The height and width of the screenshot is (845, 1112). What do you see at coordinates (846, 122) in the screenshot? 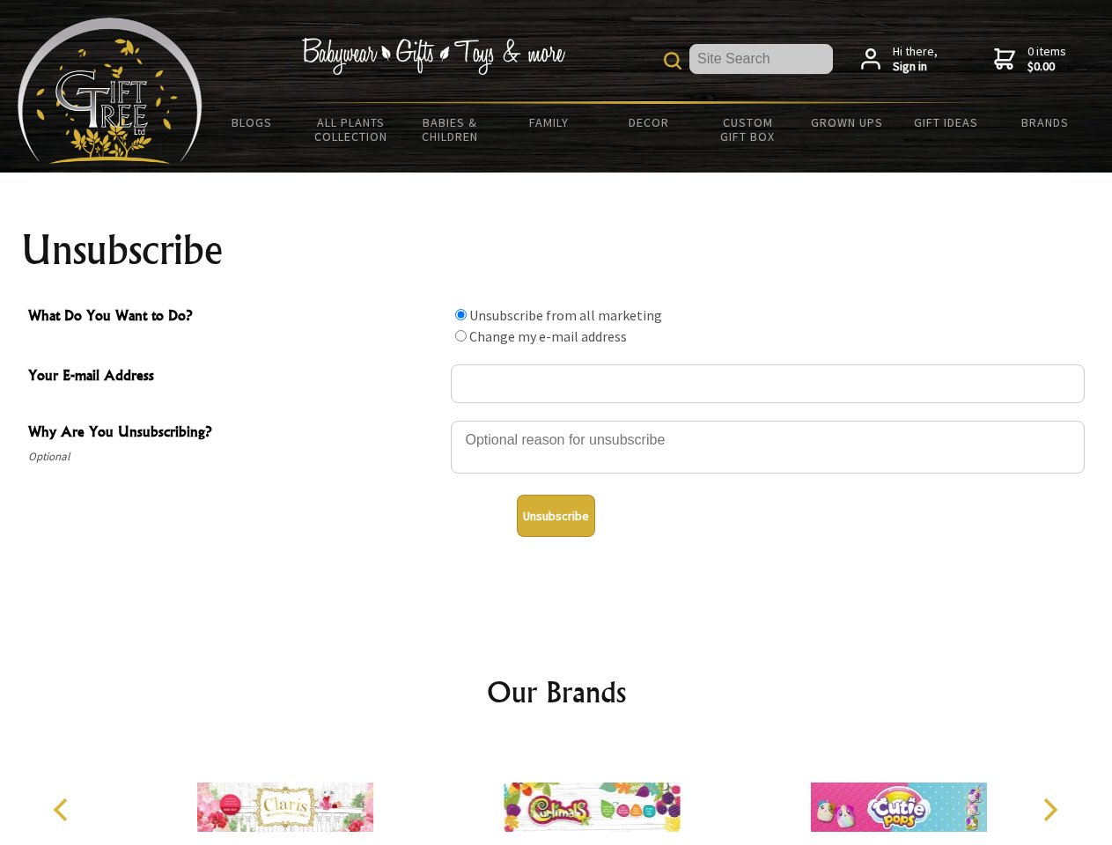
I see `a: Grown Ups` at bounding box center [846, 122].